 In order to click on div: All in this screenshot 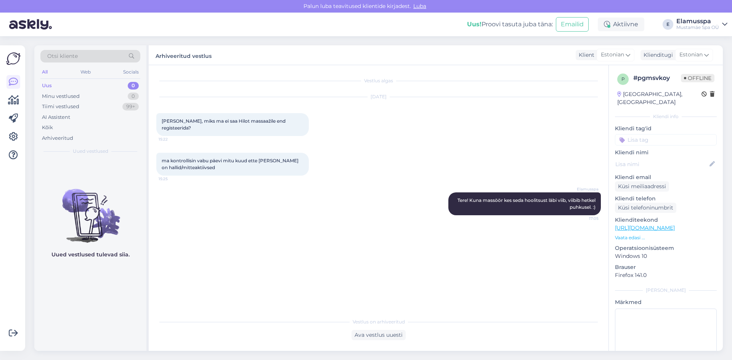, I will do `click(45, 72)`.